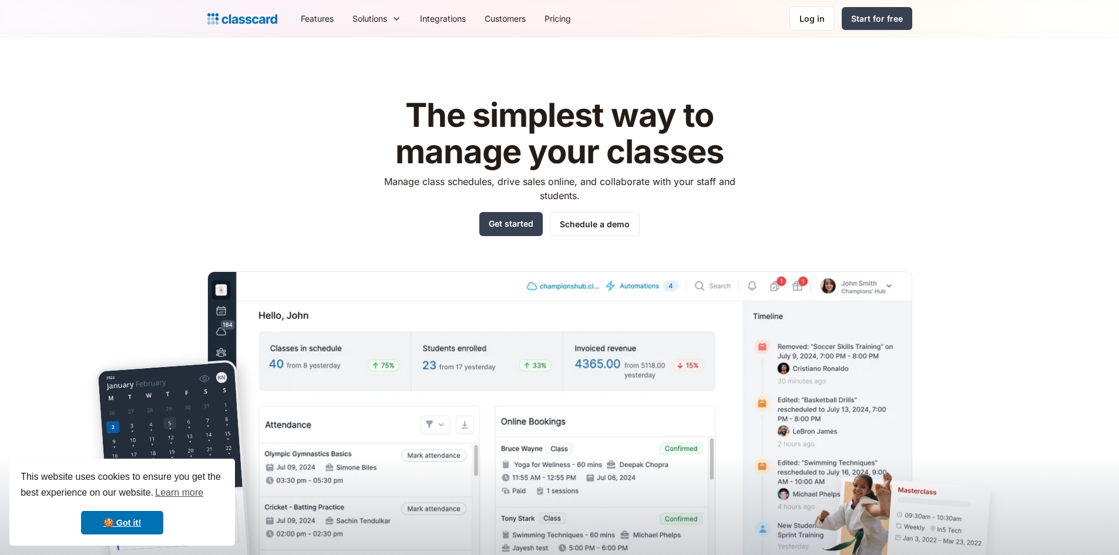  Describe the element at coordinates (122, 502) in the screenshot. I see `div: cookieconsent` at that location.